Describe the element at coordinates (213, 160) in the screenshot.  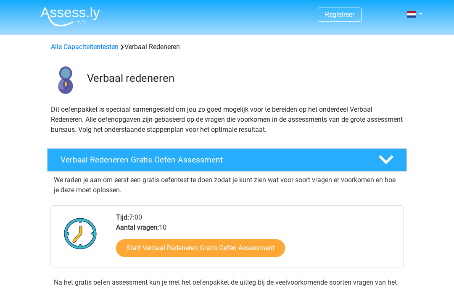
I see `h4: Verbaal Redeneren Gratis Oefen Assessment` at that location.